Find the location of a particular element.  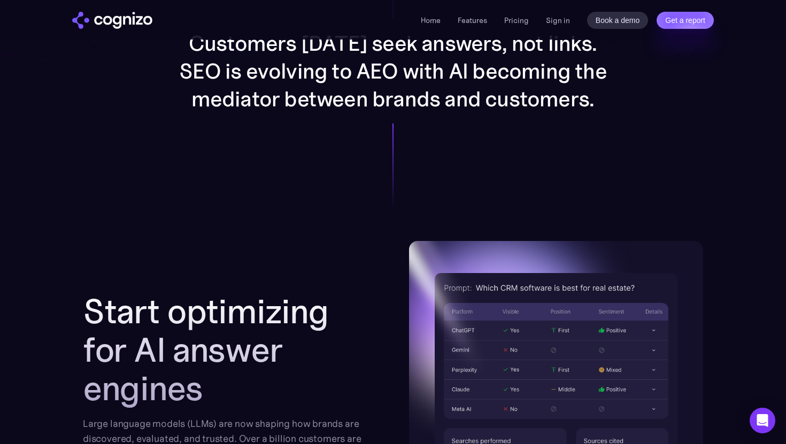

h2: Start optimizing for AI answer engines is located at coordinates (230, 350).